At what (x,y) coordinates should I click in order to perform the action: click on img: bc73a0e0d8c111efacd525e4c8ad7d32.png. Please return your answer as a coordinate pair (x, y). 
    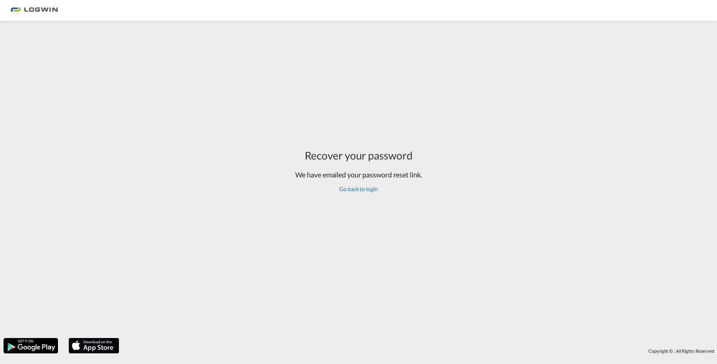
    Looking at the image, I should click on (34, 11).